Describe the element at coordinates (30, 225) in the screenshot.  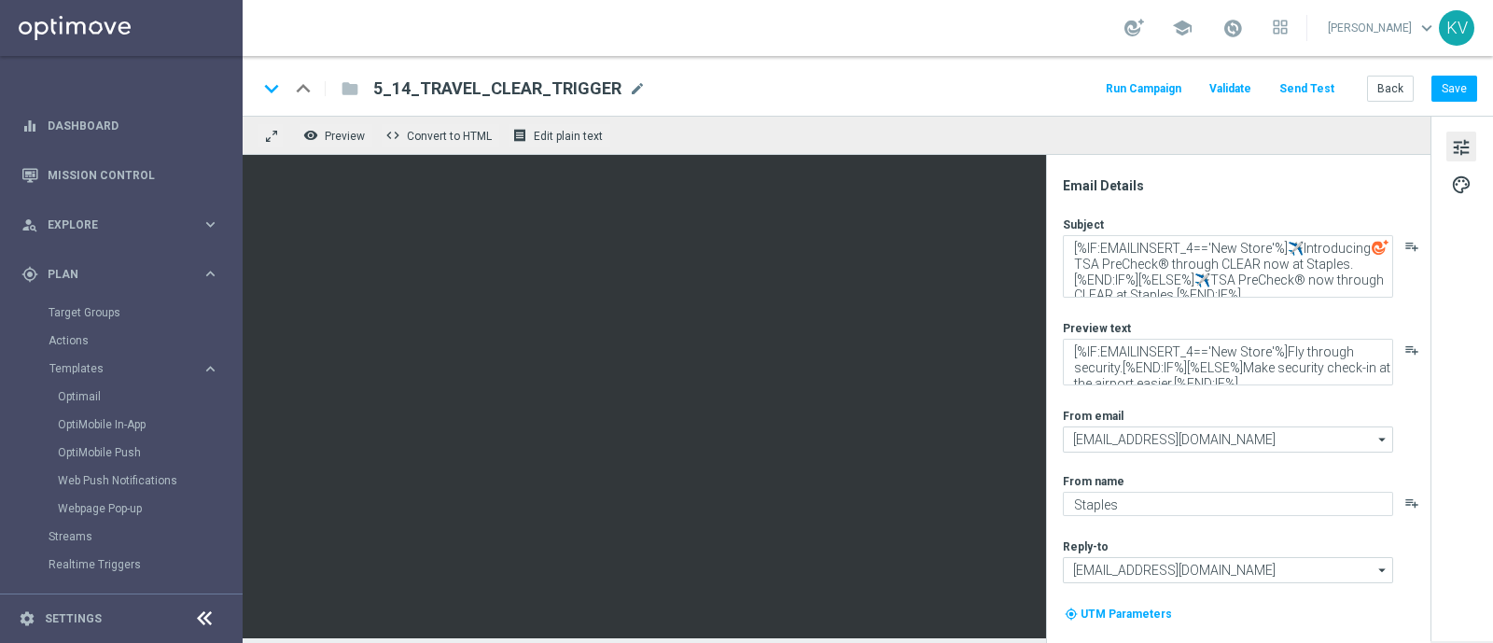
I see `i: person_search` at that location.